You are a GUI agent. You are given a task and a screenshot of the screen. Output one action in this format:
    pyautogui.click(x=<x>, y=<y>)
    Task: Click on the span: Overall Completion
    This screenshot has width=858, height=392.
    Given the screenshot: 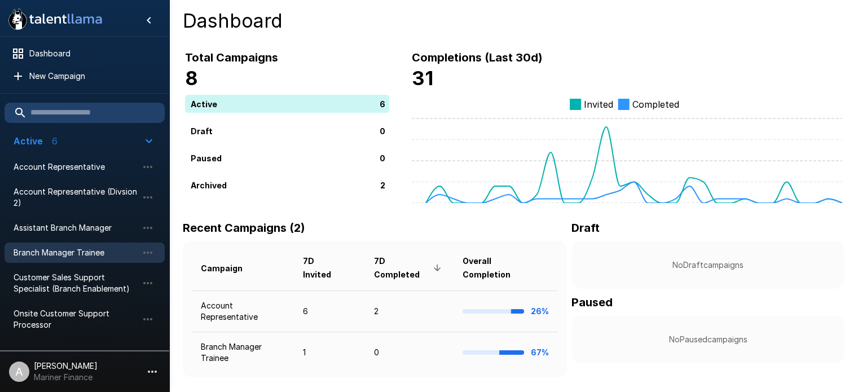 What is the action you would take?
    pyautogui.click(x=506, y=268)
    